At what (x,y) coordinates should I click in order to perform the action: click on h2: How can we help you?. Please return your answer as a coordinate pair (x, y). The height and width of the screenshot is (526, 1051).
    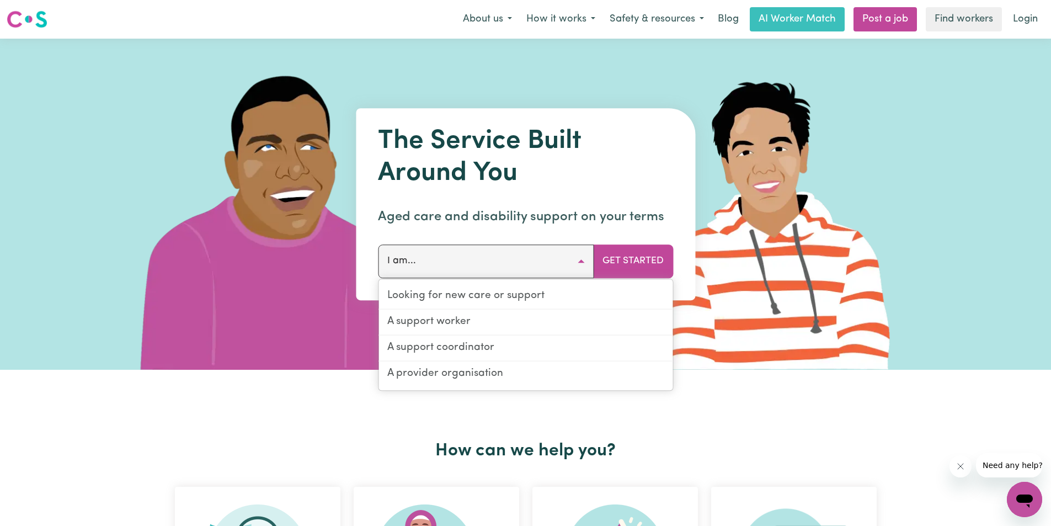
    Looking at the image, I should click on (526, 451).